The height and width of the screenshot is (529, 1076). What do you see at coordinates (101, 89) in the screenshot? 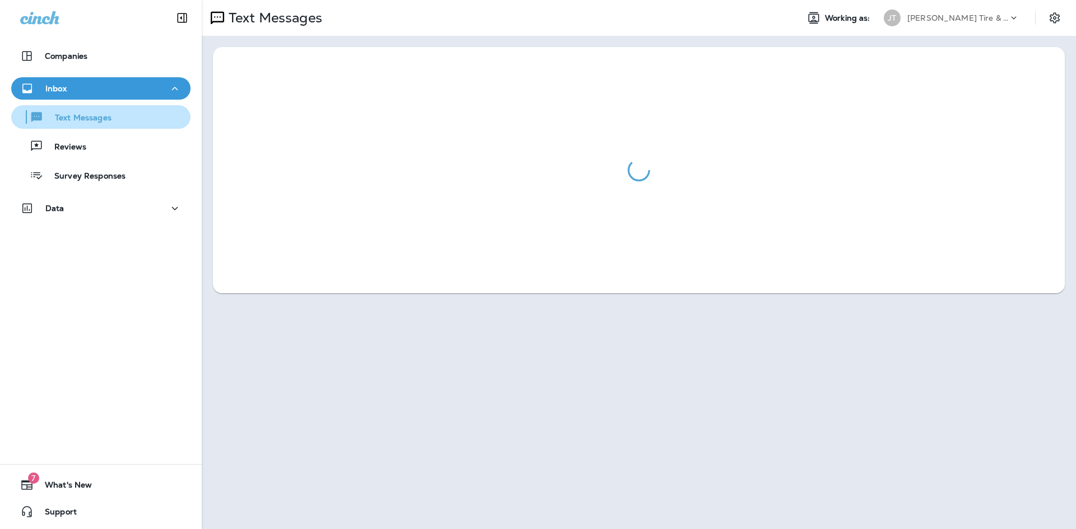
I see `button: Inbox` at bounding box center [101, 89].